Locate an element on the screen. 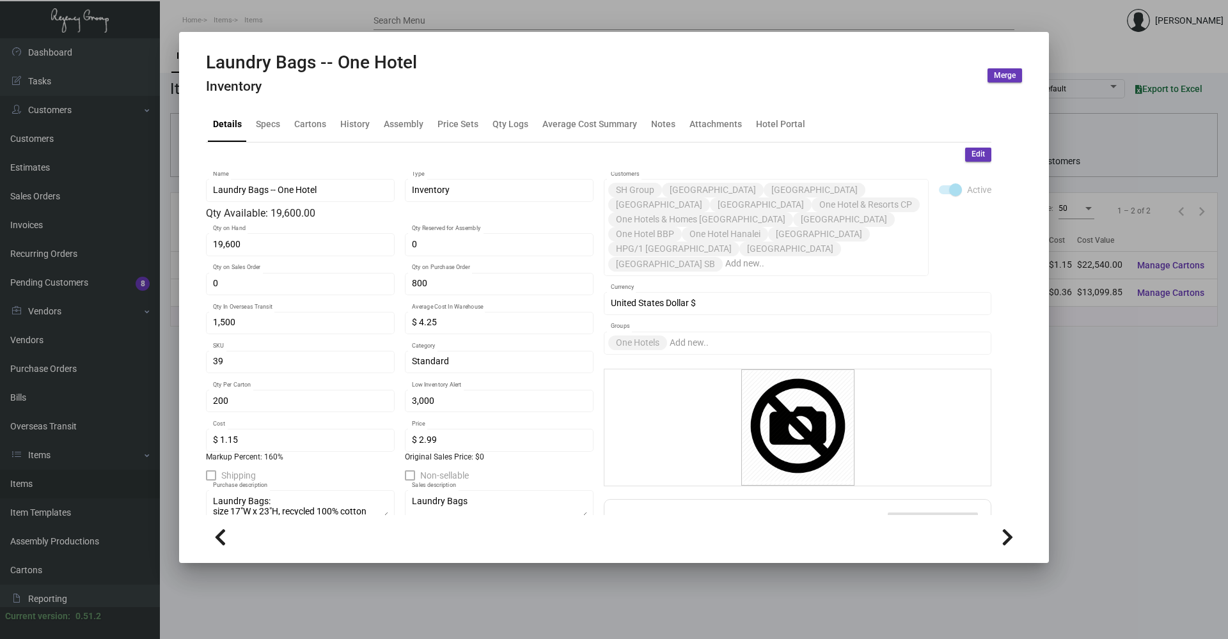 This screenshot has height=639, width=1228. span: Non-sellable is located at coordinates (444, 476).